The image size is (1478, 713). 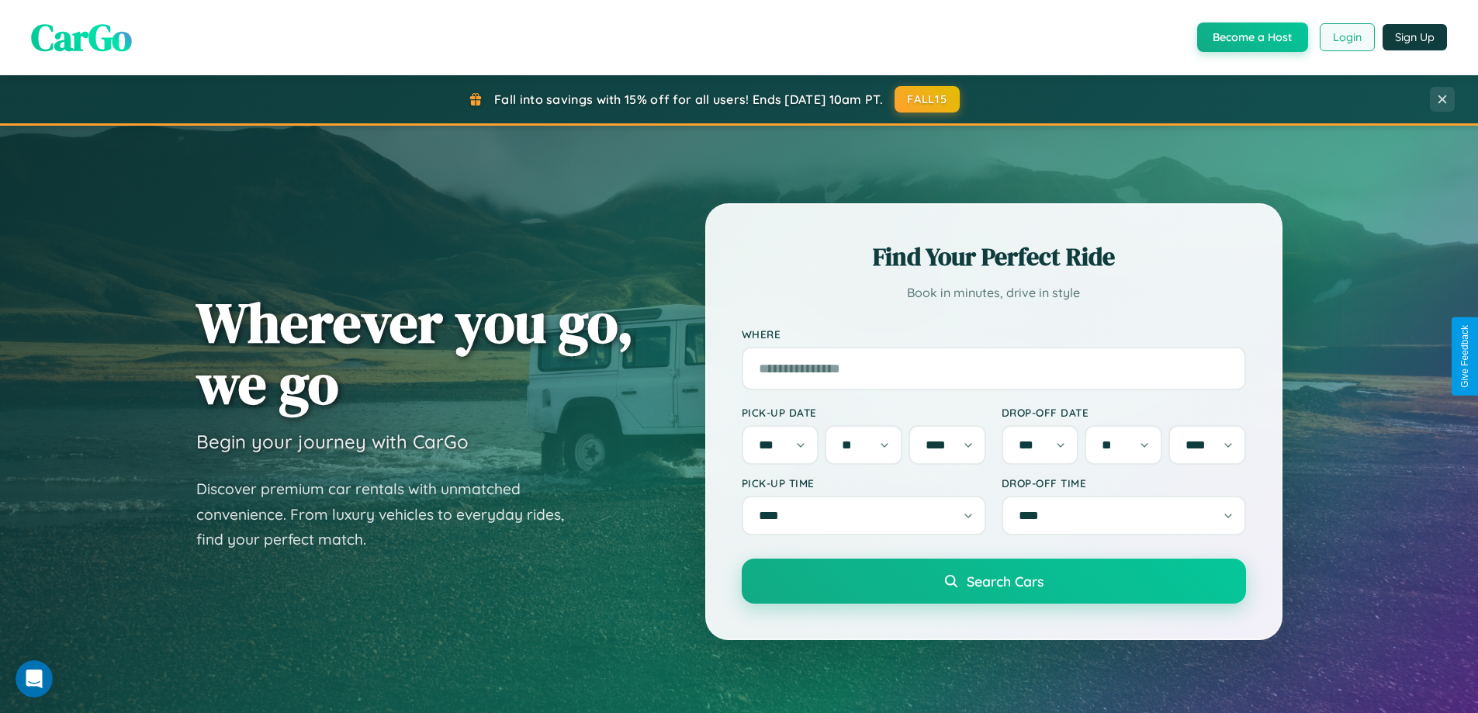 What do you see at coordinates (1005, 581) in the screenshot?
I see `span: Search Cars` at bounding box center [1005, 581].